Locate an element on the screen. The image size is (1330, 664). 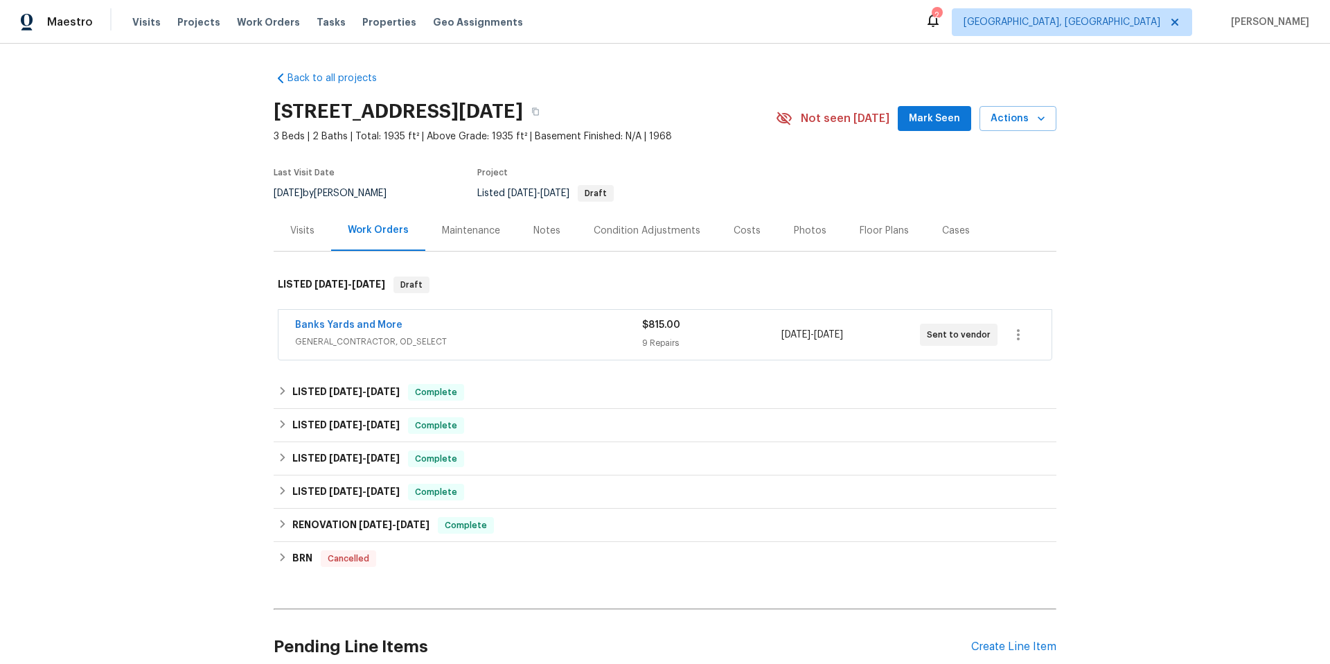
div: Create Line Item is located at coordinates (1014, 646).